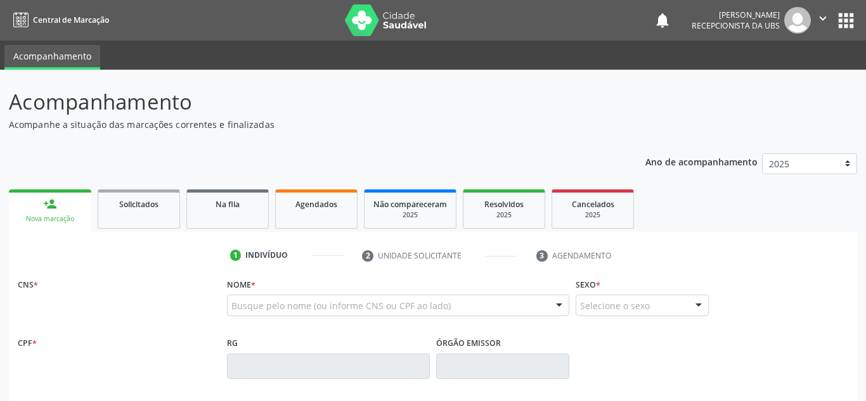  Describe the element at coordinates (735, 25) in the screenshot. I see `span: Recepcionista da UBS` at that location.